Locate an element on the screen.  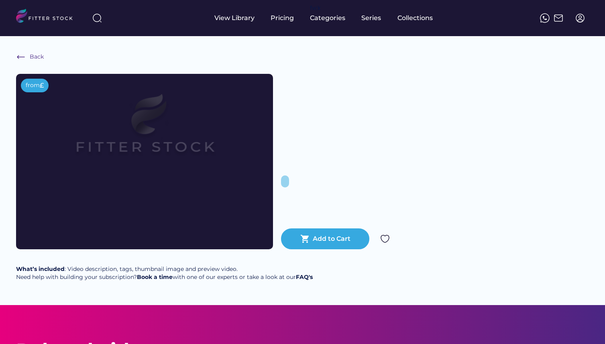
img: Frame%2079%20%281%29.svg is located at coordinates (144, 132).